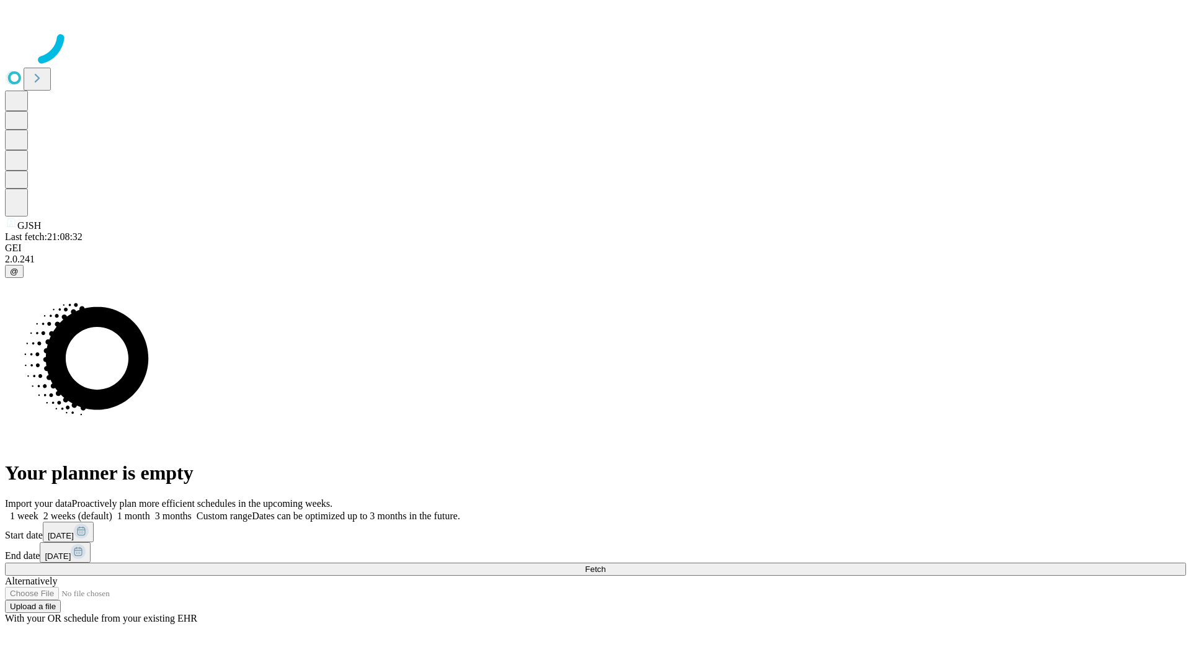 Image resolution: width=1191 pixels, height=670 pixels. Describe the element at coordinates (224, 515) in the screenshot. I see `span: Custom range` at that location.